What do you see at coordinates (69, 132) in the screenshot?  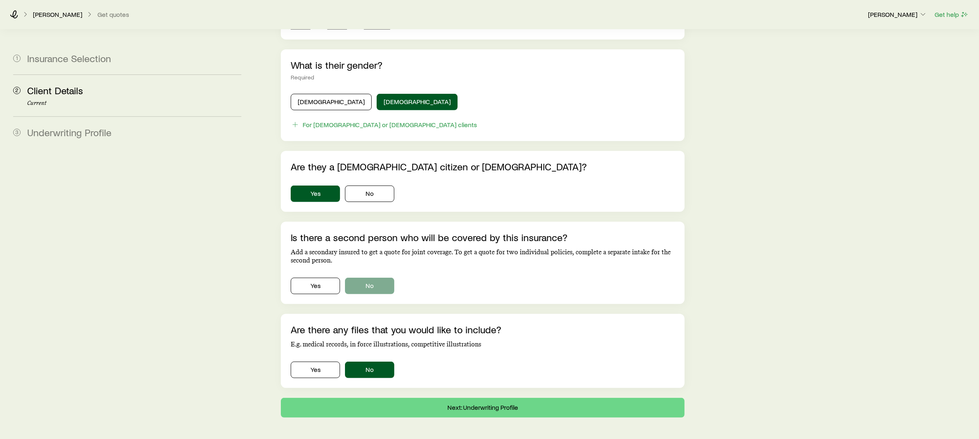 I see `span: Underwriting Profile` at bounding box center [69, 132].